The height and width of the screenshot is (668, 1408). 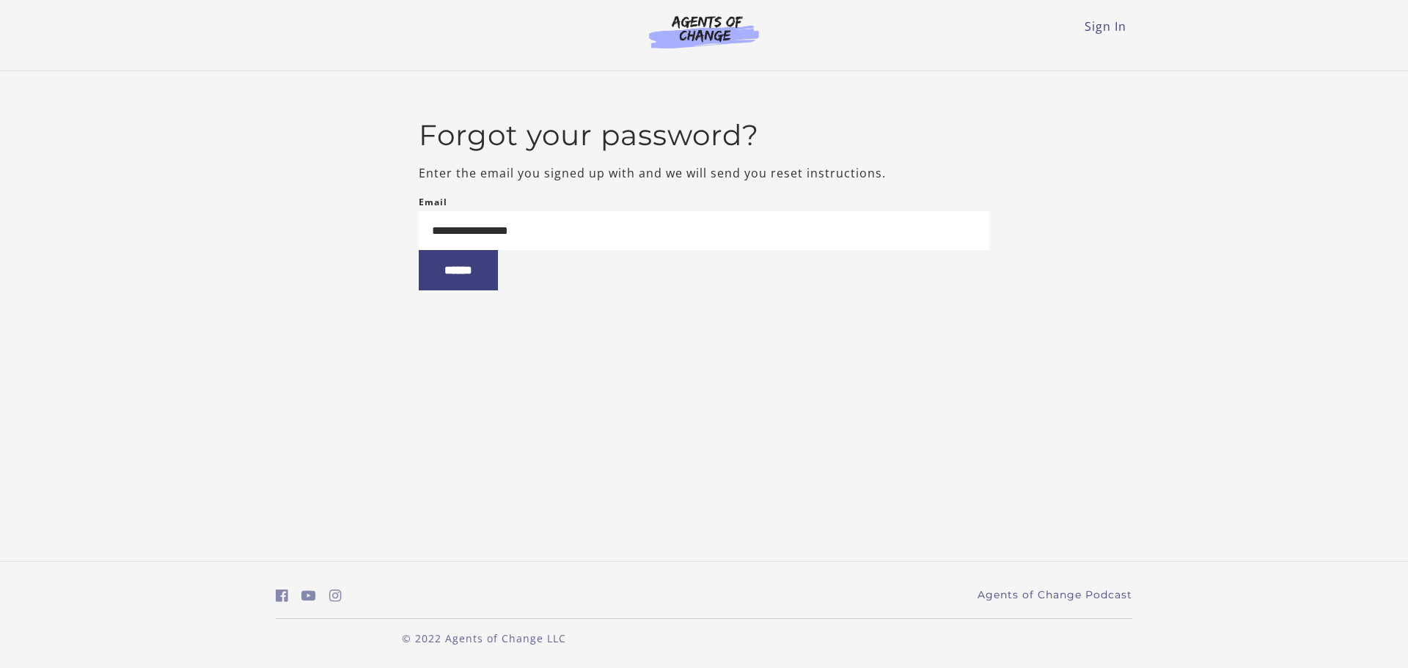 What do you see at coordinates (704, 135) in the screenshot?
I see `h2: Forgot your password?` at bounding box center [704, 135].